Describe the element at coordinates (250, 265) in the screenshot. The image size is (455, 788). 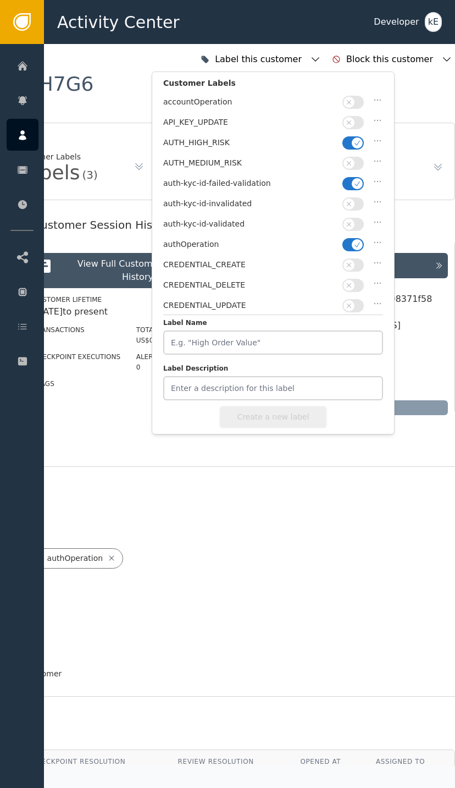
I see `div: CREDENTIAL_CREATE` at that location.